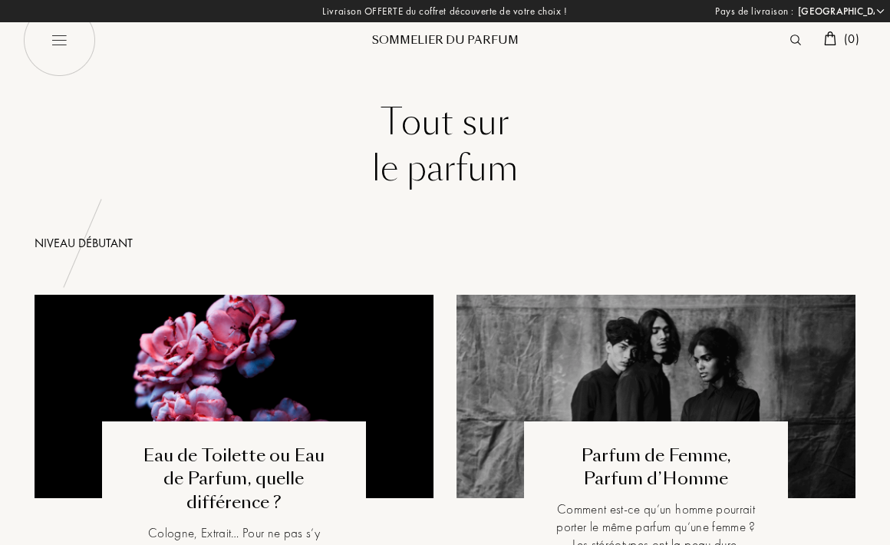 The image size is (890, 545). Describe the element at coordinates (59, 40) in the screenshot. I see `img: burger_black.png` at that location.